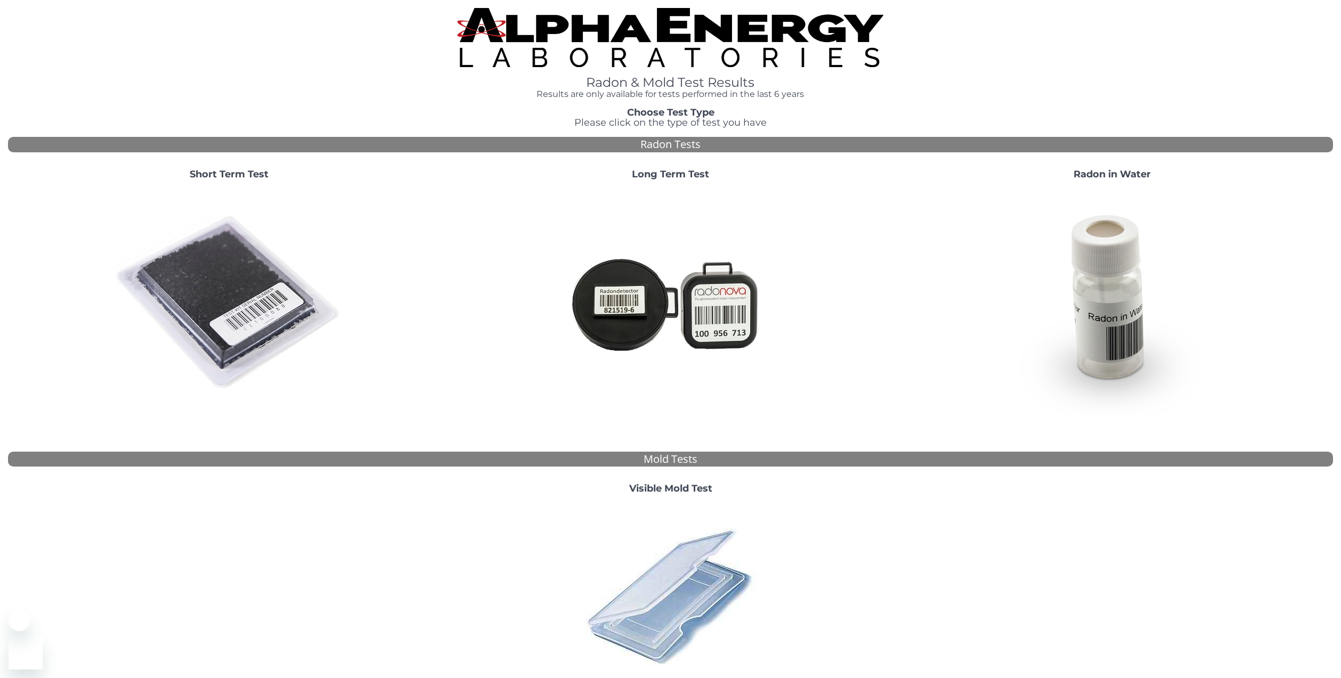 This screenshot has height=678, width=1341. What do you see at coordinates (1112, 174) in the screenshot?
I see `strong: Radon in Water` at bounding box center [1112, 174].